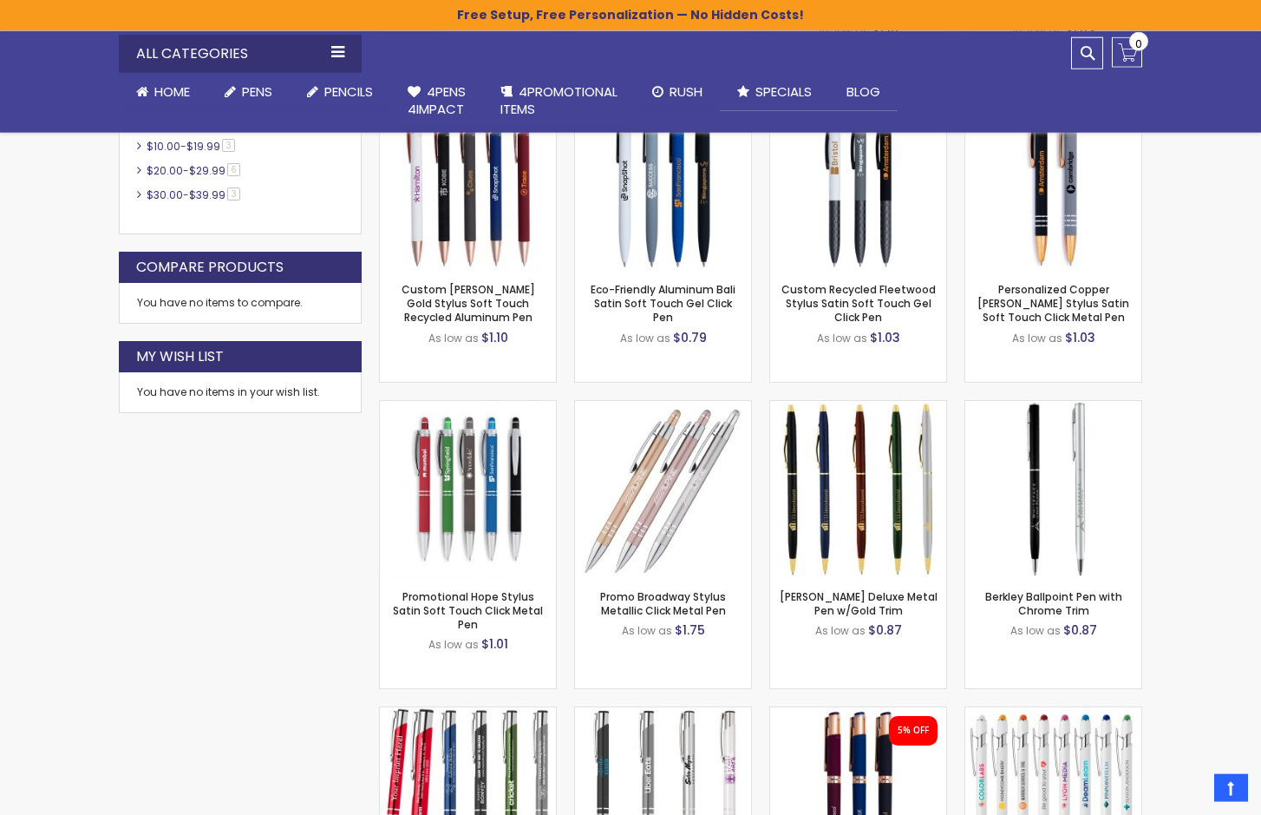 Image resolution: width=1261 pixels, height=815 pixels. What do you see at coordinates (858, 181) in the screenshot?
I see `img: Custom Recycled Fleetwood Stylus Satin Soft Touch Gel Click Pen` at bounding box center [858, 181].